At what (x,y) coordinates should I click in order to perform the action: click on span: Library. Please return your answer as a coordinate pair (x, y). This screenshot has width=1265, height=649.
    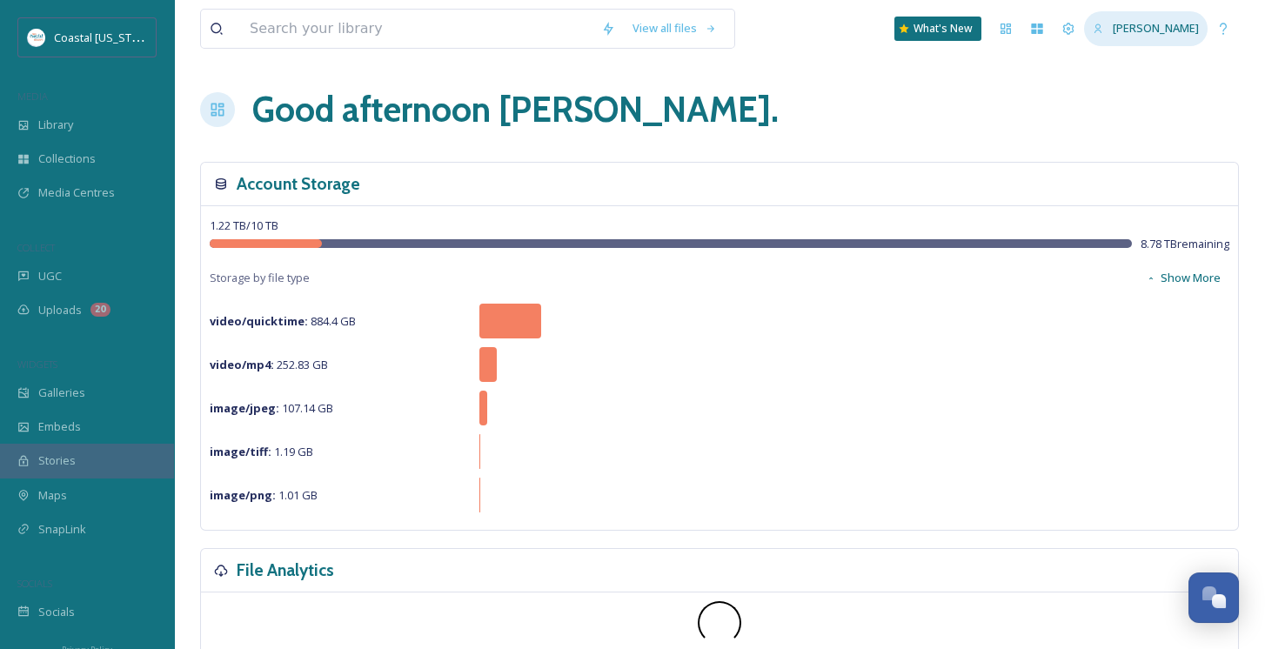
    Looking at the image, I should click on (56, 124).